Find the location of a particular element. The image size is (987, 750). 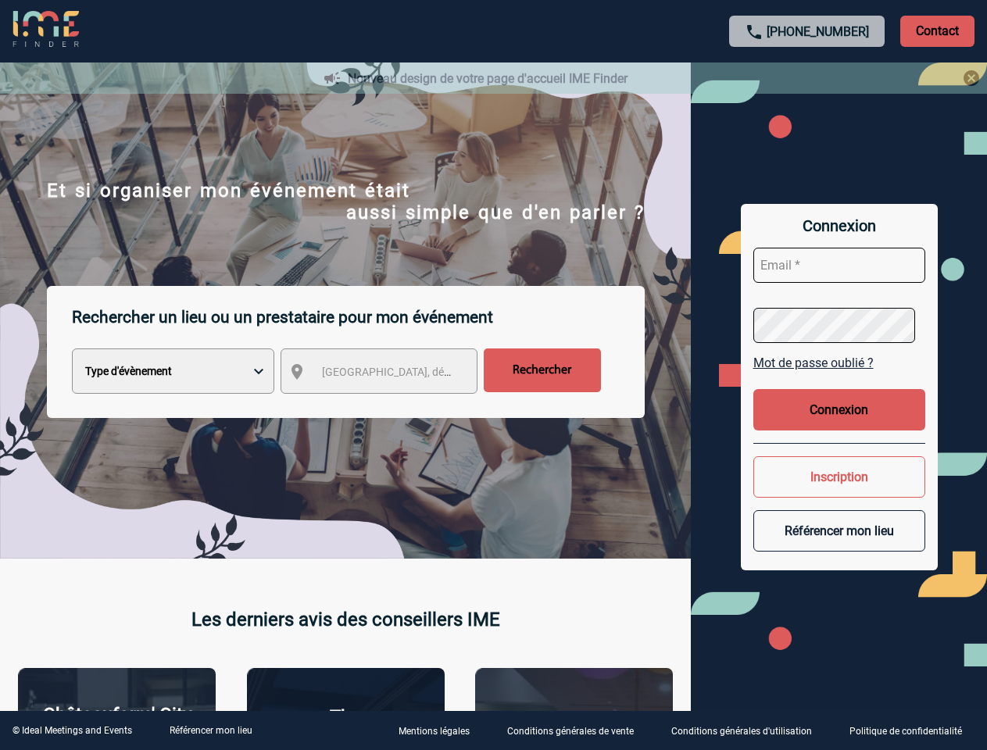

p: Conditions générales de vente is located at coordinates (571, 732).